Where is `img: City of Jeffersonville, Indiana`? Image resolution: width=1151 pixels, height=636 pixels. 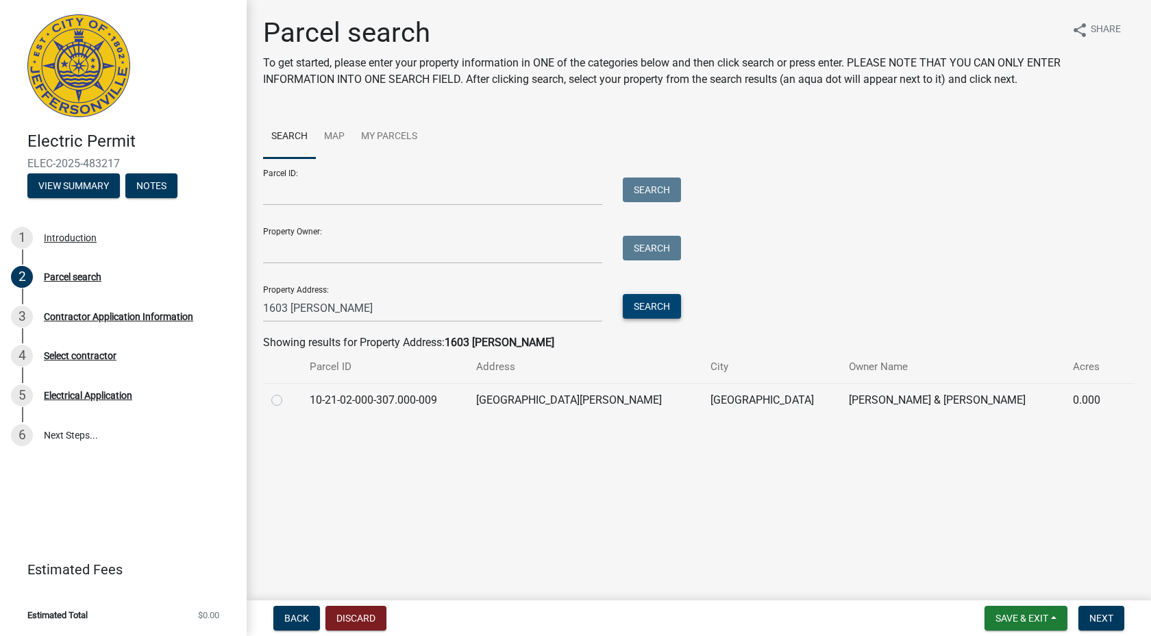
img: City of Jeffersonville, Indiana is located at coordinates (79, 66).